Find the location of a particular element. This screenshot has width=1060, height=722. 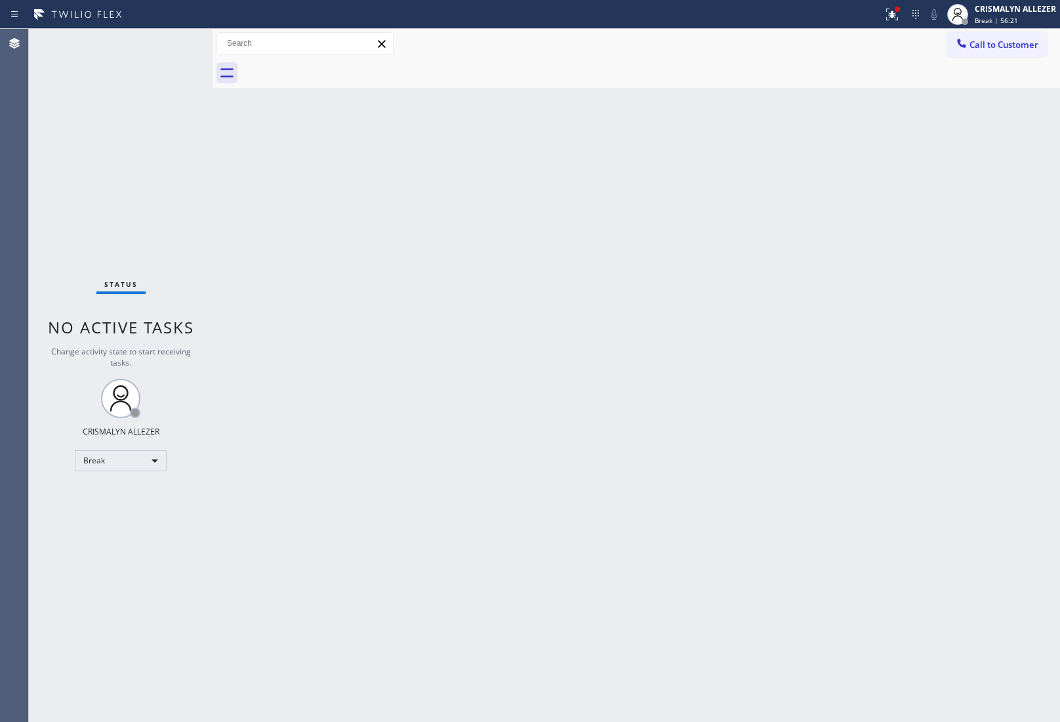

span: Status is located at coordinates (121, 284).